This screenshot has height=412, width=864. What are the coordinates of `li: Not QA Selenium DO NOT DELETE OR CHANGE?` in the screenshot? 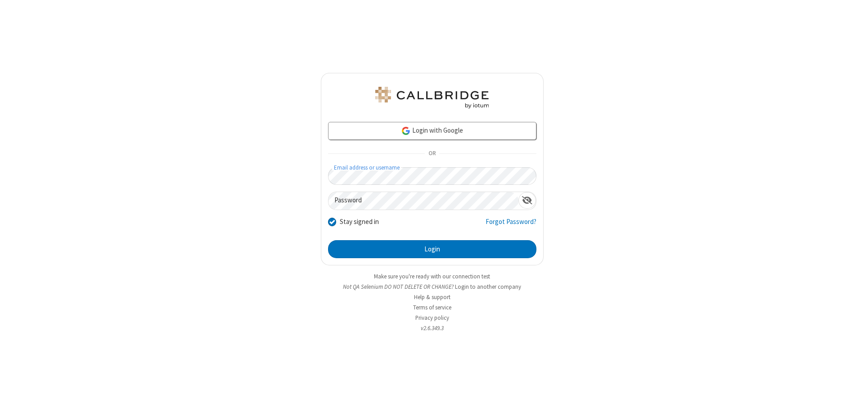 It's located at (432, 287).